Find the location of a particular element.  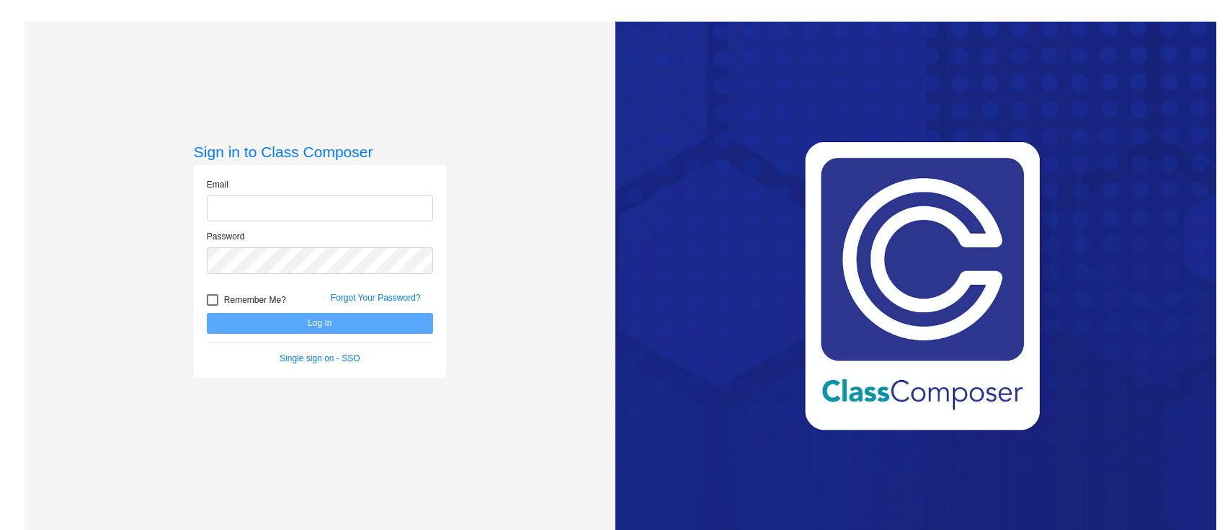

a: Forgot Your Password? is located at coordinates (376, 298).